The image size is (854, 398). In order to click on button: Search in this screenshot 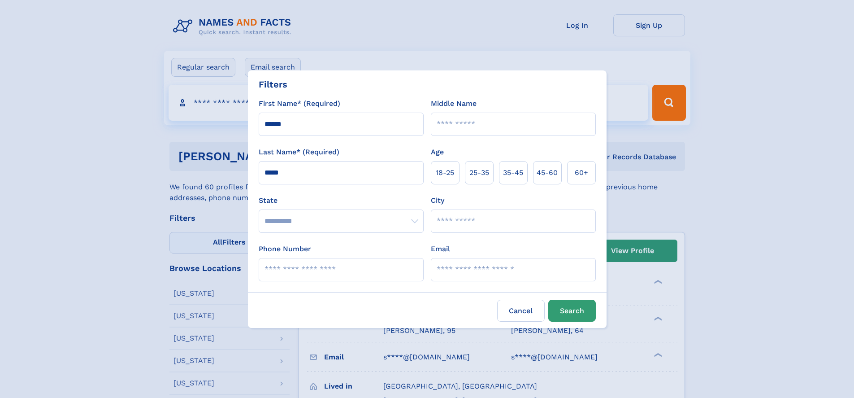, I will do `click(572, 310)`.